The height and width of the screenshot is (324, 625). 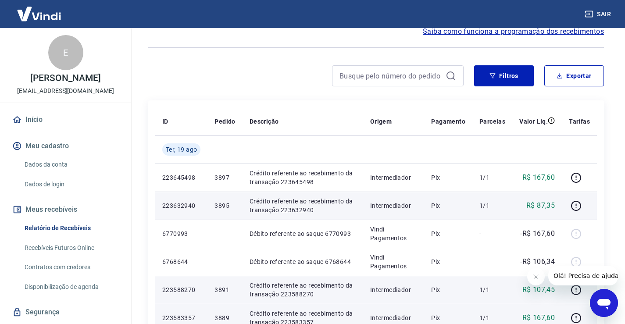 I want to click on a: Disponibilização de agenda, so click(x=71, y=287).